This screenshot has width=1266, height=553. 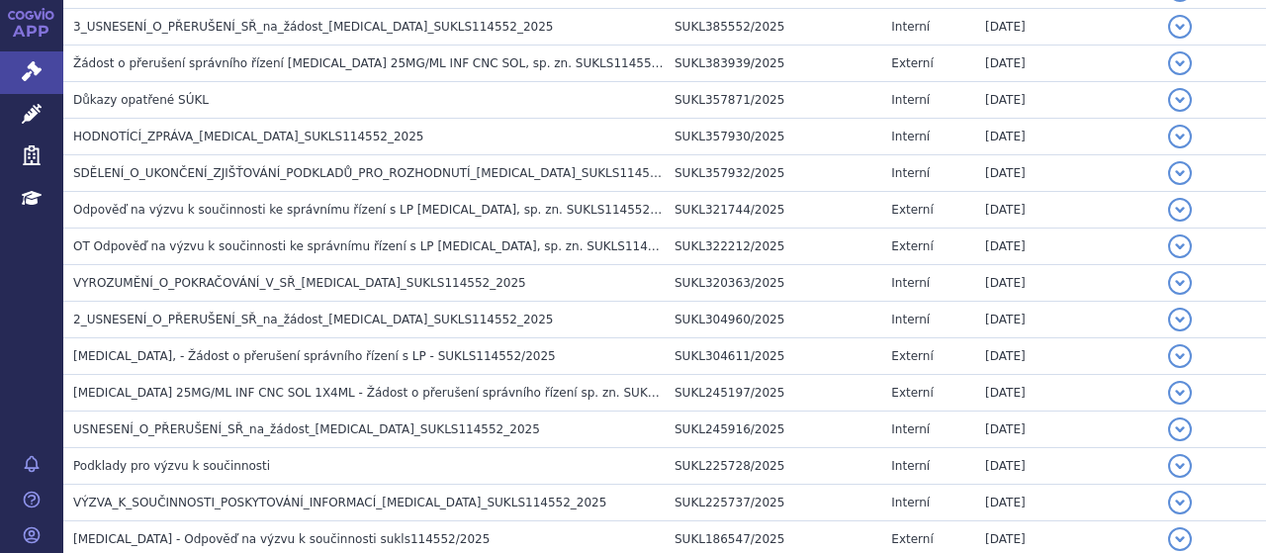 I want to click on span: 2_USNESENÍ_O_PŘERUŠENÍ_SŘ_na_žádost_KEYTRUDA_SUKLS114552_2025, so click(x=313, y=319).